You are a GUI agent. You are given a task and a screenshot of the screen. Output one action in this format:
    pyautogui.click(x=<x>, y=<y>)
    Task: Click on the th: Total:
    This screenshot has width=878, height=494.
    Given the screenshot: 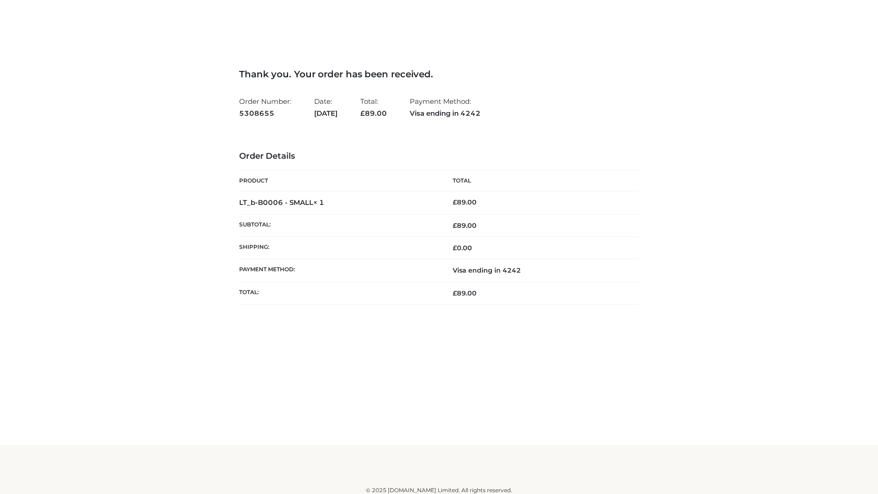 What is the action you would take?
    pyautogui.click(x=339, y=293)
    